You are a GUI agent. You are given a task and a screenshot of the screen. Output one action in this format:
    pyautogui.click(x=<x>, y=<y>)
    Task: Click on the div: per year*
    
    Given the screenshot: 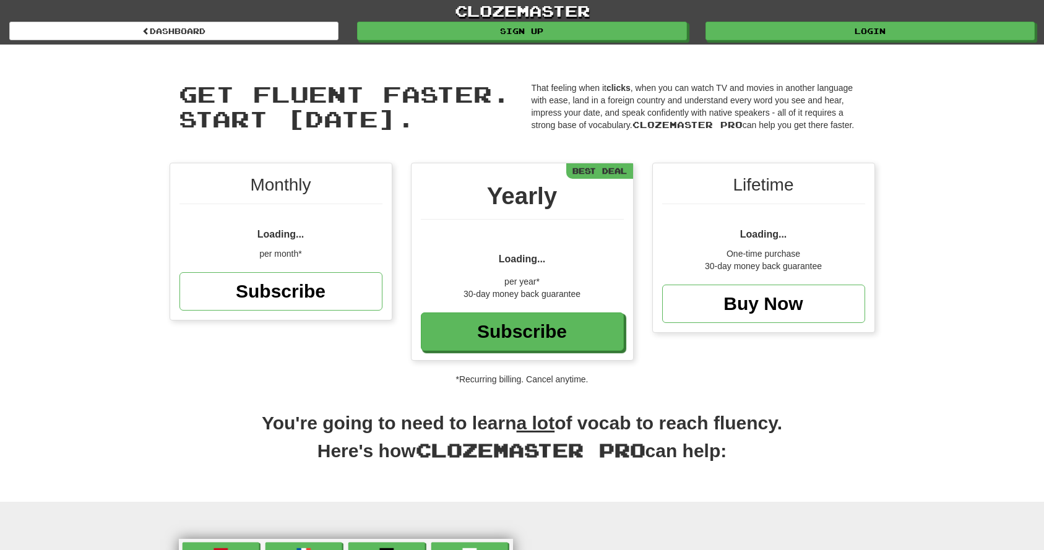 What is the action you would take?
    pyautogui.click(x=522, y=282)
    